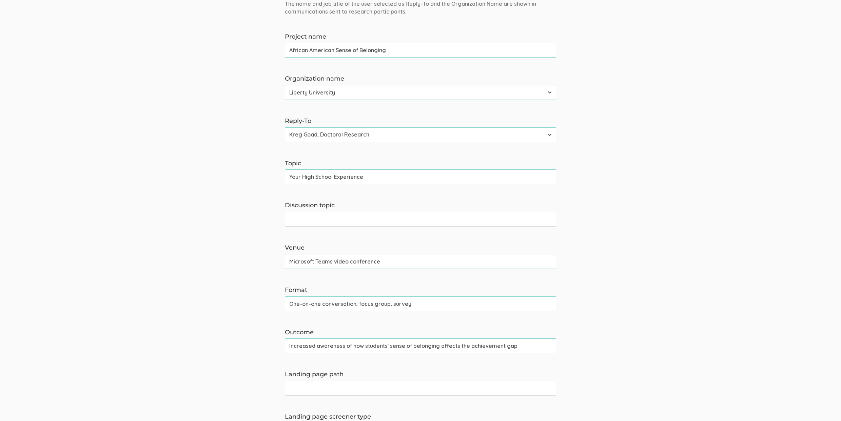 The height and width of the screenshot is (421, 841). Describe the element at coordinates (420, 79) in the screenshot. I see `label: Organization name` at that location.